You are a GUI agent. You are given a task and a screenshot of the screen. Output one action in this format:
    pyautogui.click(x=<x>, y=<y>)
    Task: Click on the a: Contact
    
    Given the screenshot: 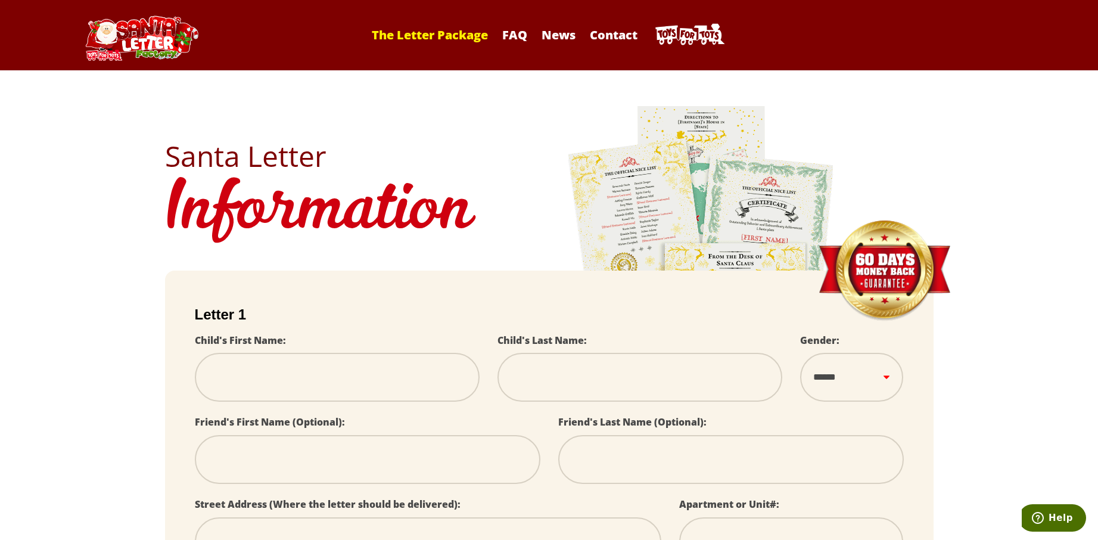 What is the action you would take?
    pyautogui.click(x=614, y=35)
    